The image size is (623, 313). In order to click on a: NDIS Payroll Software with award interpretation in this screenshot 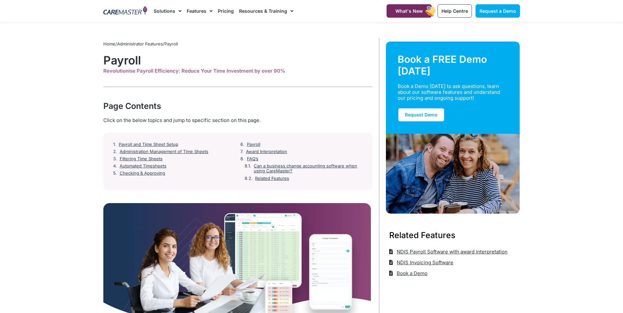, I will do `click(448, 252)`.